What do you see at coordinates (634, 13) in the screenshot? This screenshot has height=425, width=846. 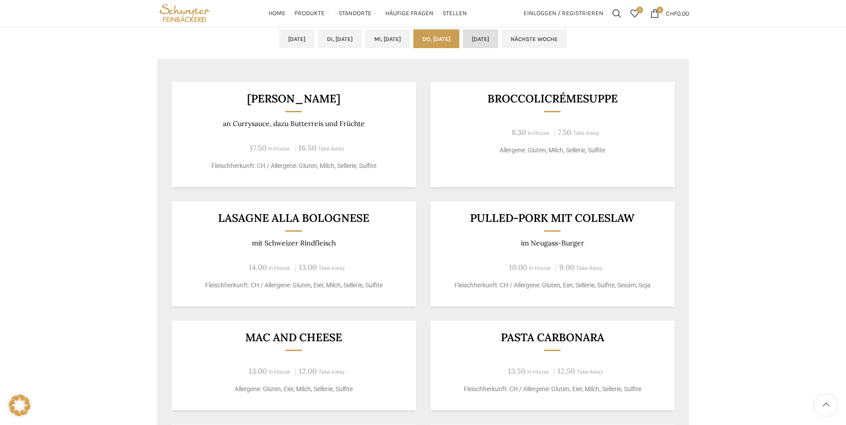 I see `div: Meine Wunschliste` at bounding box center [634, 13].